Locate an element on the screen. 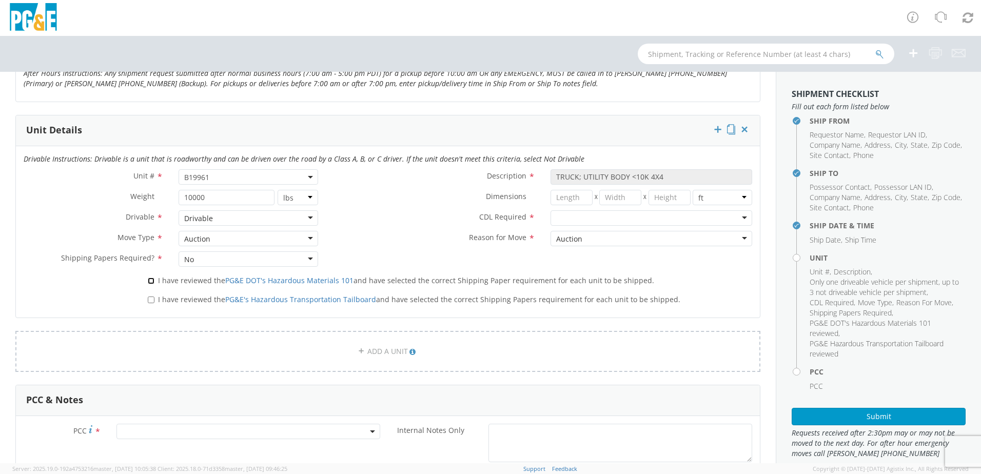 The width and height of the screenshot is (981, 474). input: Height is located at coordinates (670, 198).